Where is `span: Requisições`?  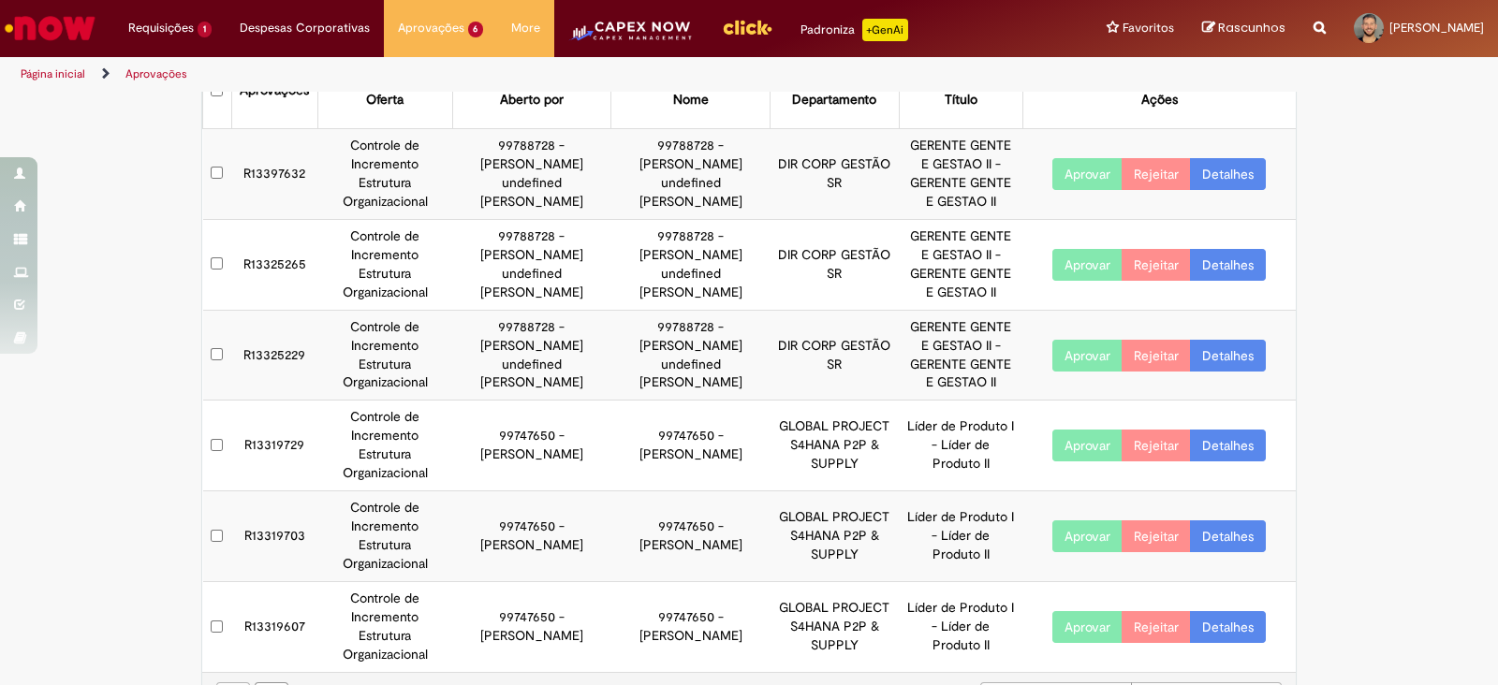 span: Requisições is located at coordinates (161, 28).